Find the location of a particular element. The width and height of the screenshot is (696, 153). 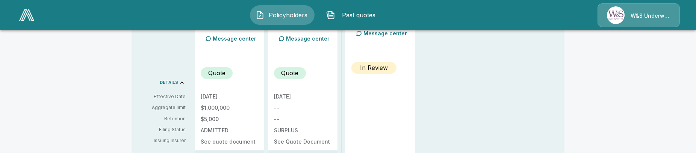

p: See quote document is located at coordinates (229, 142).